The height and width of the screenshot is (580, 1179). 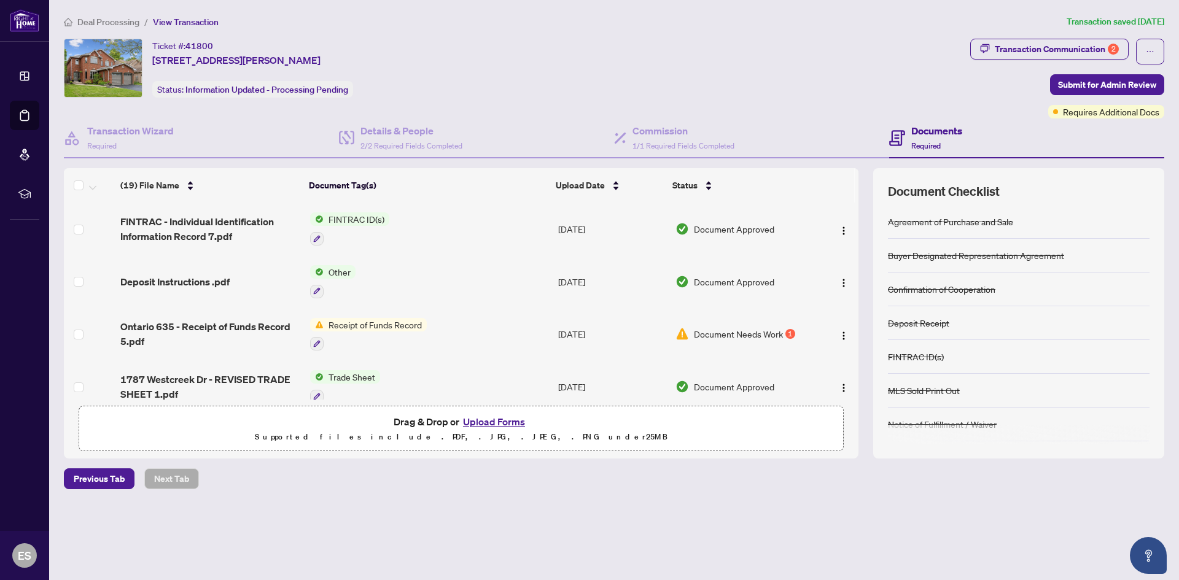 I want to click on button: Status IconReceipt of Funds Record, so click(x=368, y=335).